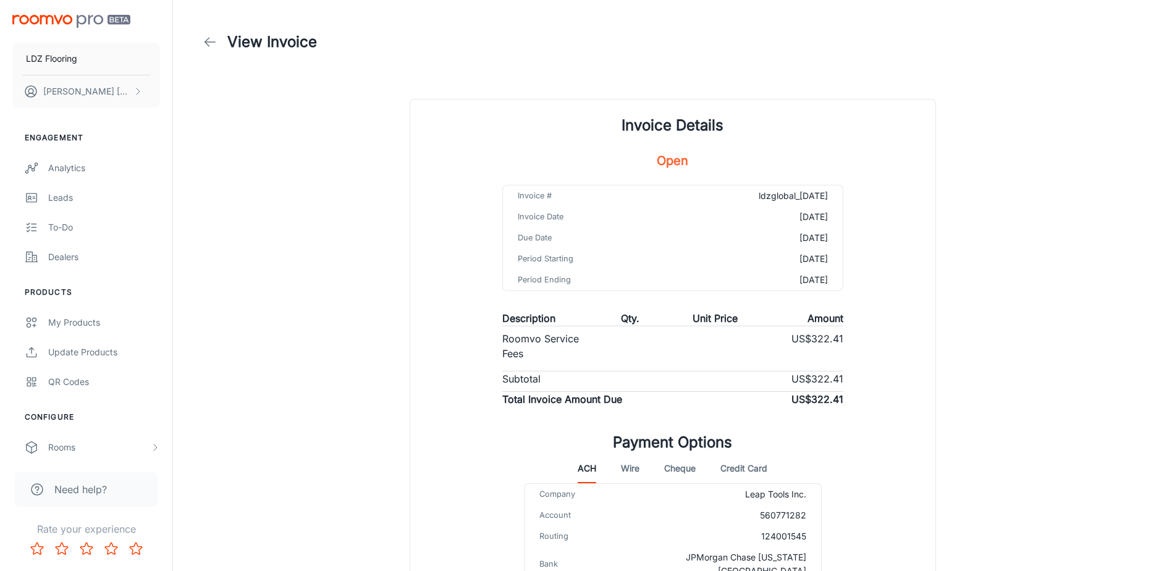  What do you see at coordinates (104, 168) in the screenshot?
I see `div: Analytics` at bounding box center [104, 168].